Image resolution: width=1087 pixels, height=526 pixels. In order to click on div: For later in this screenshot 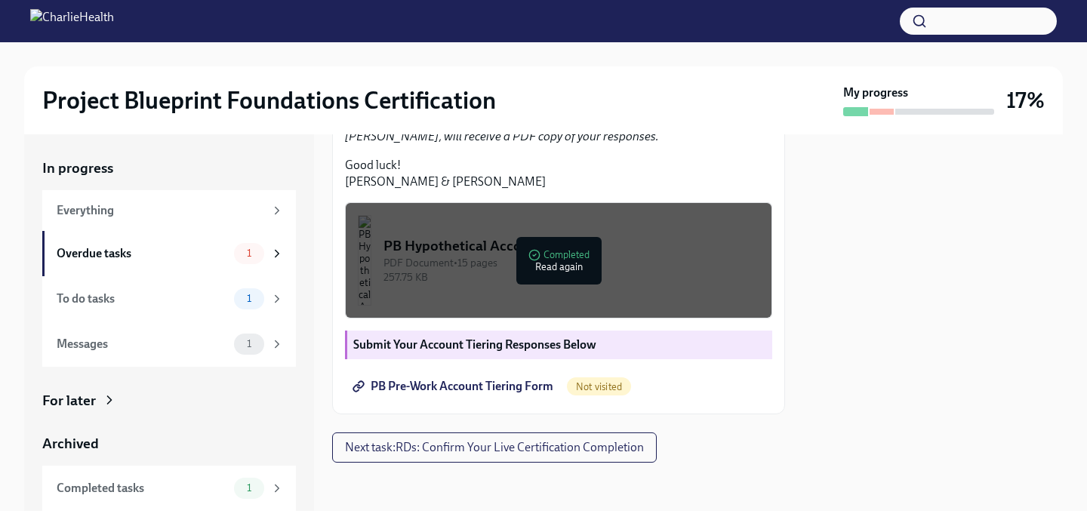, I will do `click(69, 401)`.